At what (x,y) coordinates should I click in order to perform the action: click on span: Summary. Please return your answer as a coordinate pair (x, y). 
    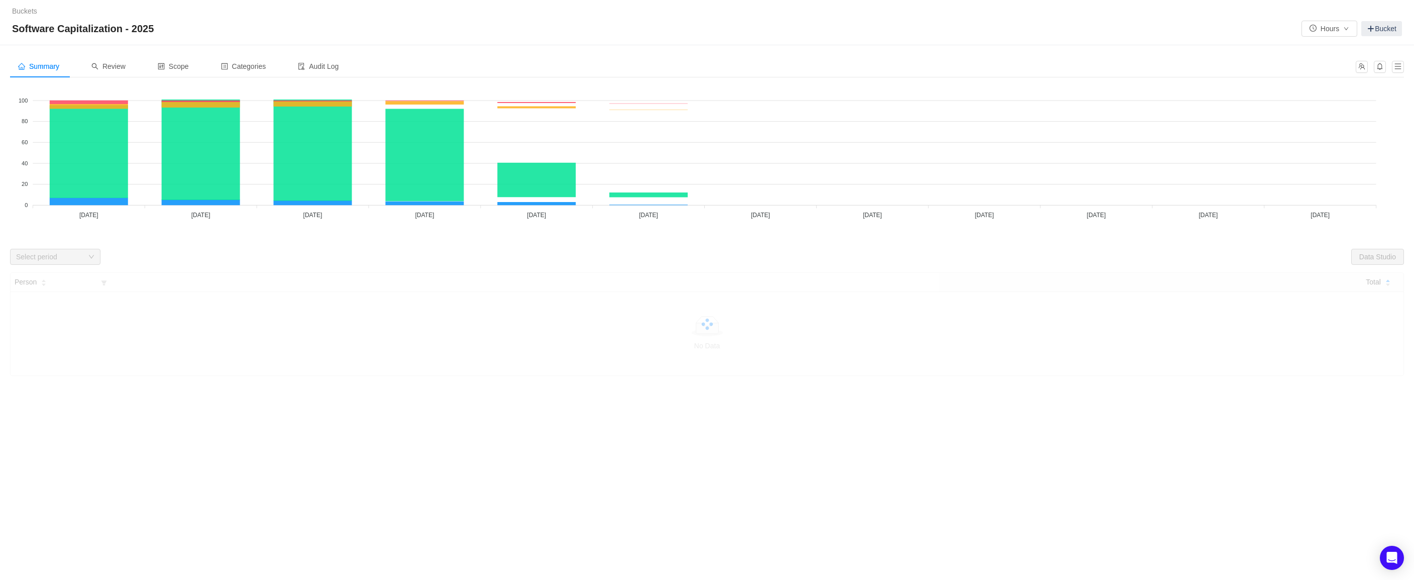
    Looking at the image, I should click on (39, 66).